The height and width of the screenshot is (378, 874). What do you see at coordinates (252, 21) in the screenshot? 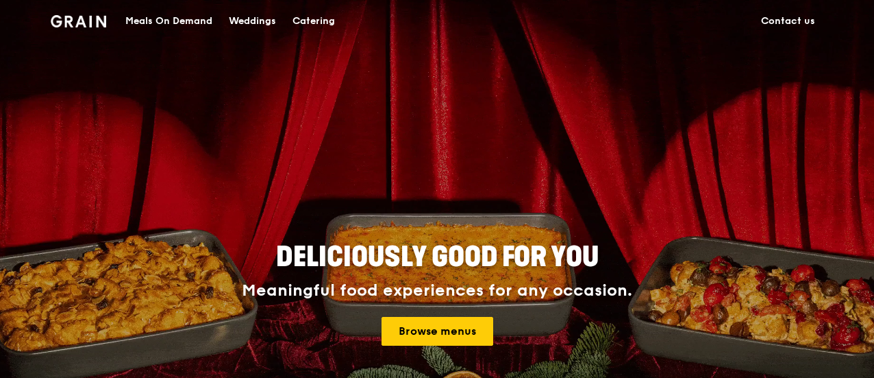
I see `div: Weddings` at bounding box center [252, 21].